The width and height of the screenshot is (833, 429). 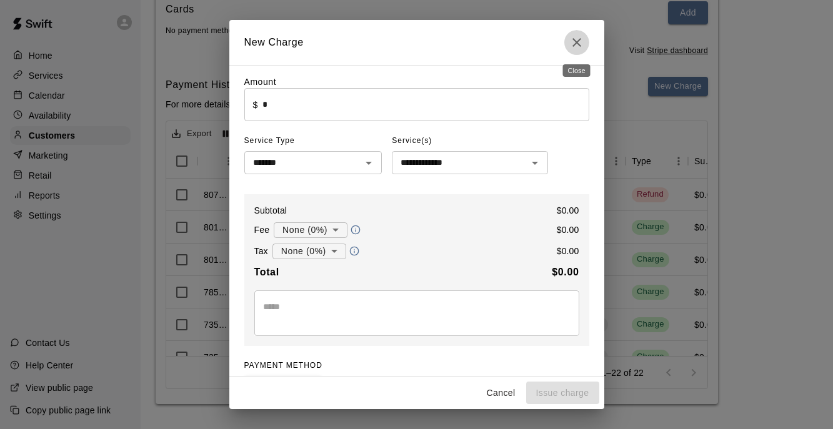 I want to click on b: Total, so click(x=267, y=272).